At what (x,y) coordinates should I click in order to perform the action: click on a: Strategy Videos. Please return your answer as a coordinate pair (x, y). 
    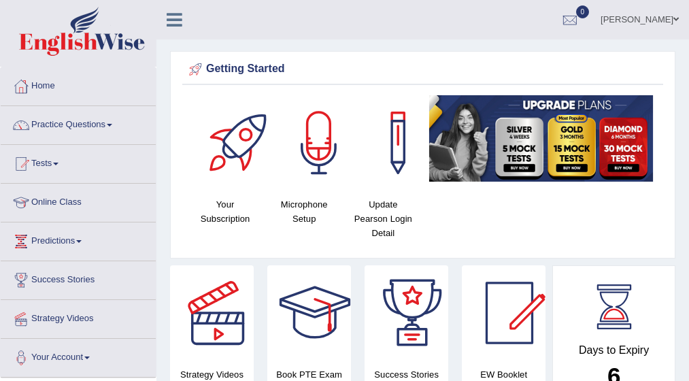
    Looking at the image, I should click on (78, 317).